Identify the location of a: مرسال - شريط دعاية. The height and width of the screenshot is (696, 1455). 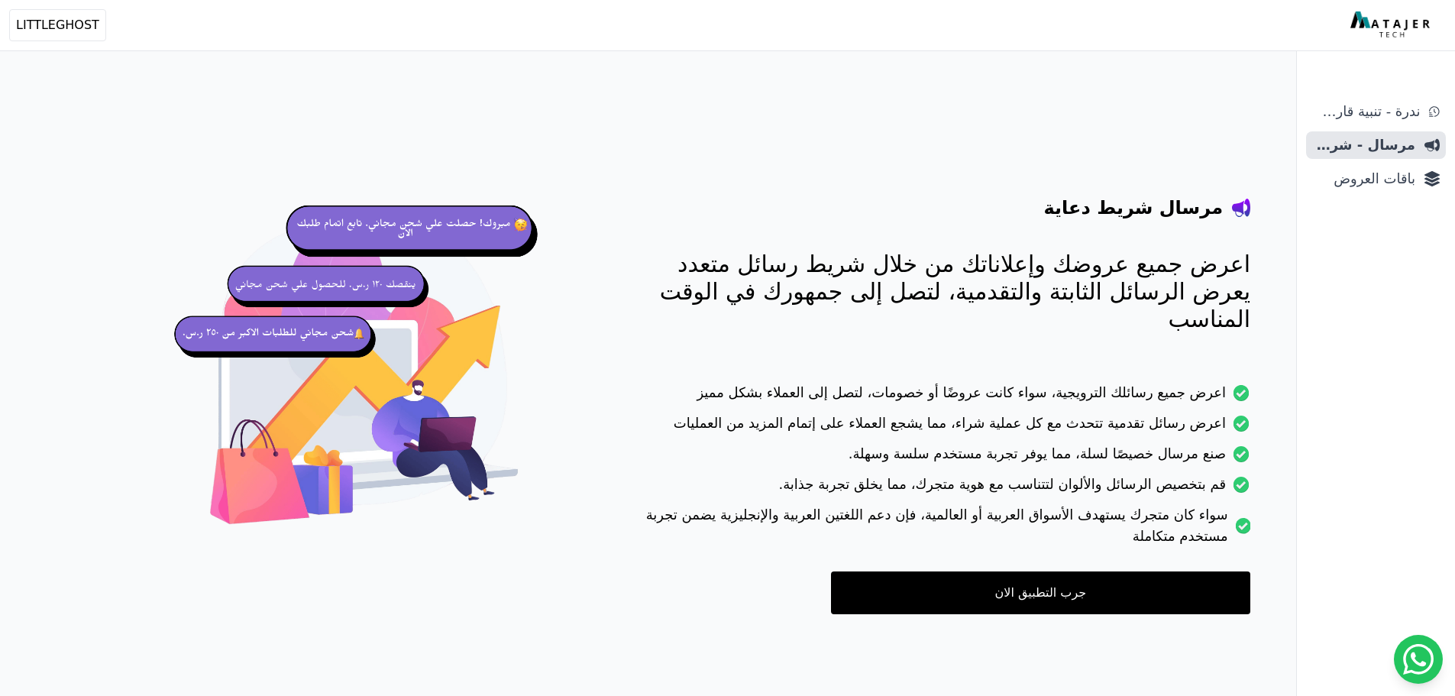
(1376, 145).